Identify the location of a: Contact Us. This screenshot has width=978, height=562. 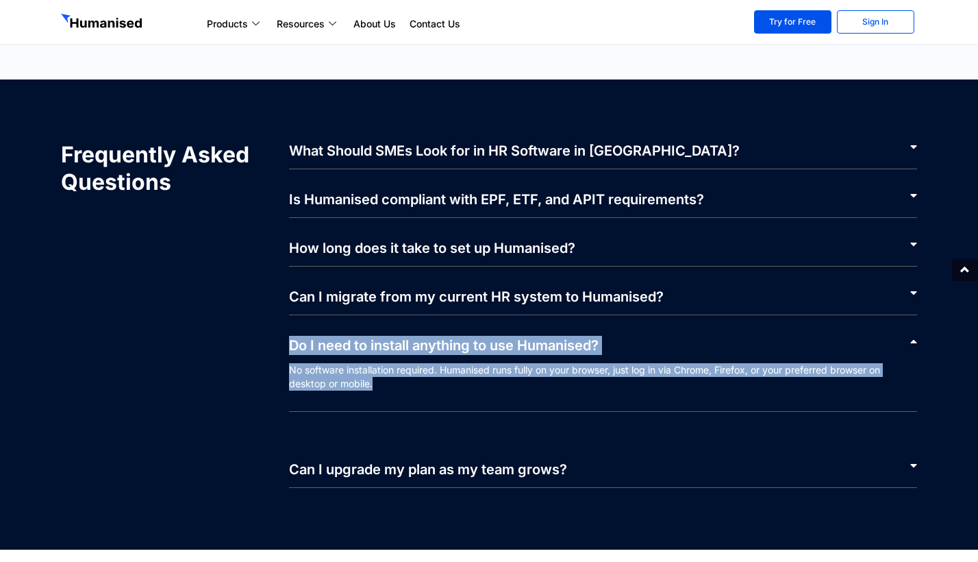
(435, 24).